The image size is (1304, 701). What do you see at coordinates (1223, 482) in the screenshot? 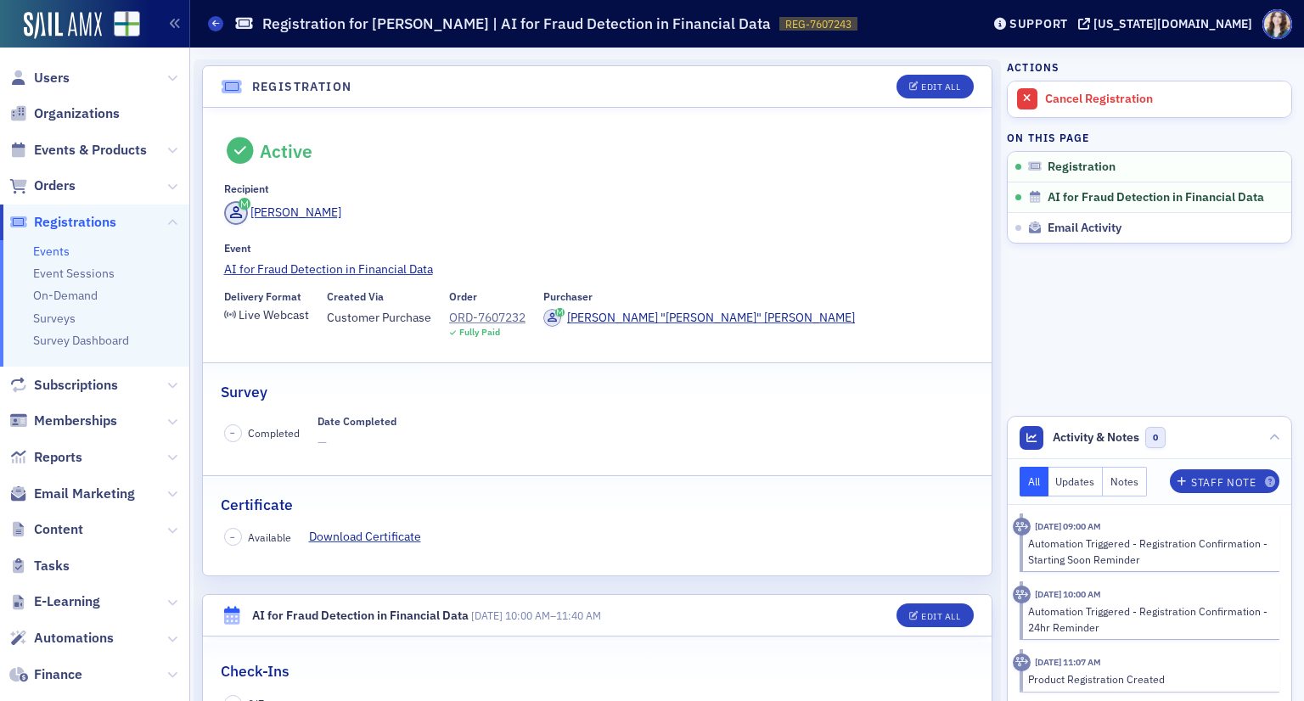
I see `div: Staff Note` at bounding box center [1223, 482].